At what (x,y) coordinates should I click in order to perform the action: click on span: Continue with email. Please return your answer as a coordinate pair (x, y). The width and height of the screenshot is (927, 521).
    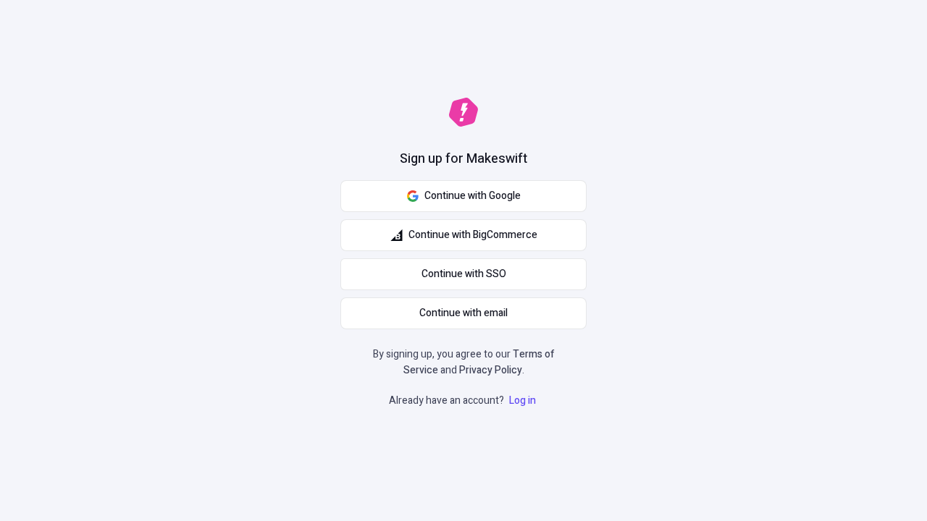
    Looking at the image, I should click on (463, 314).